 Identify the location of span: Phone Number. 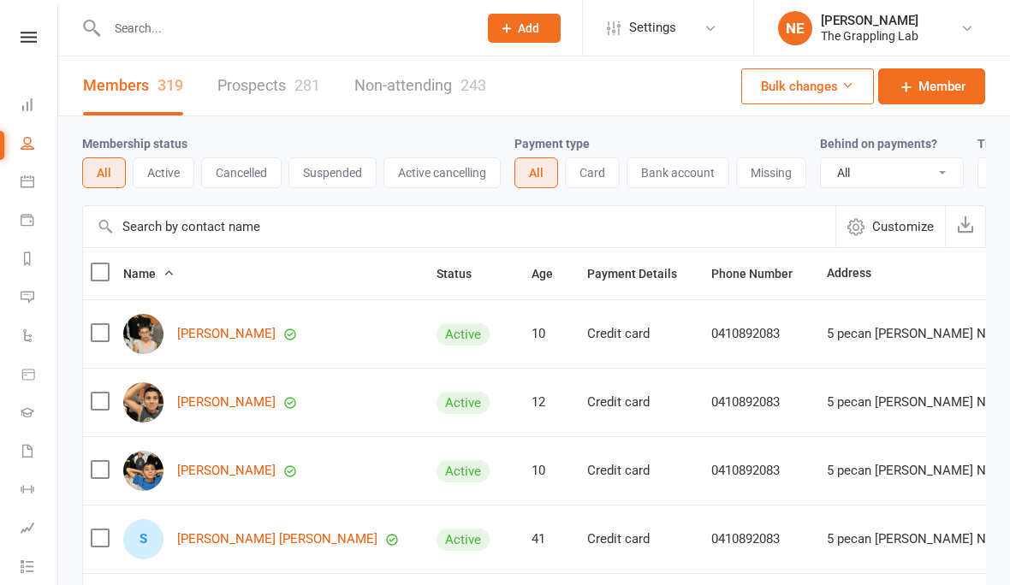
(761, 274).